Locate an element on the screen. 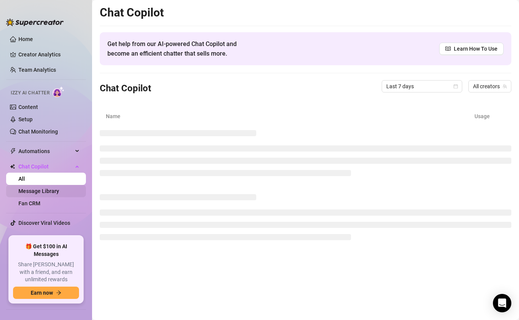 This screenshot has width=519, height=320. span: Automations is located at coordinates (46, 151).